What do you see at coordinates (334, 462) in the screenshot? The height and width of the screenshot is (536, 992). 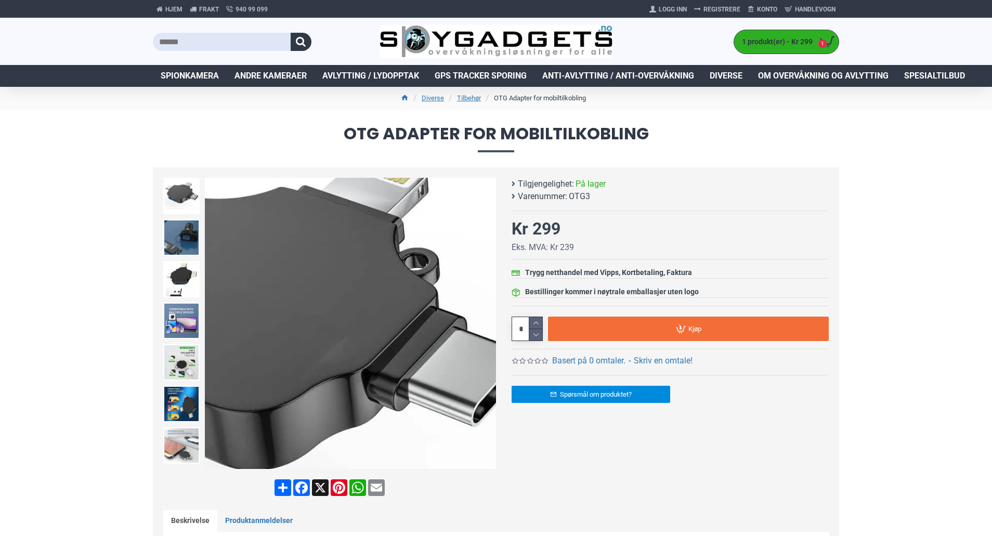 I see `span: Go to slide 2` at bounding box center [334, 462].